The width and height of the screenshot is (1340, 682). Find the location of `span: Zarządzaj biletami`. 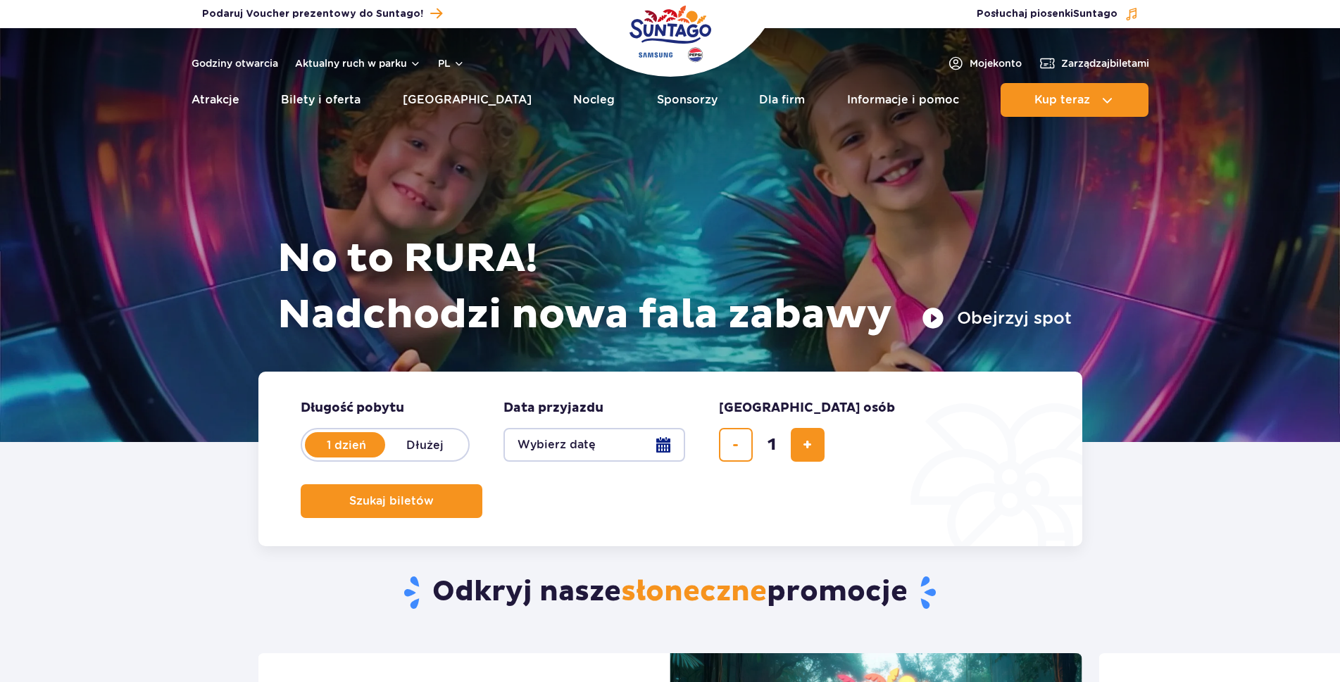

span: Zarządzaj biletami is located at coordinates (1105, 63).